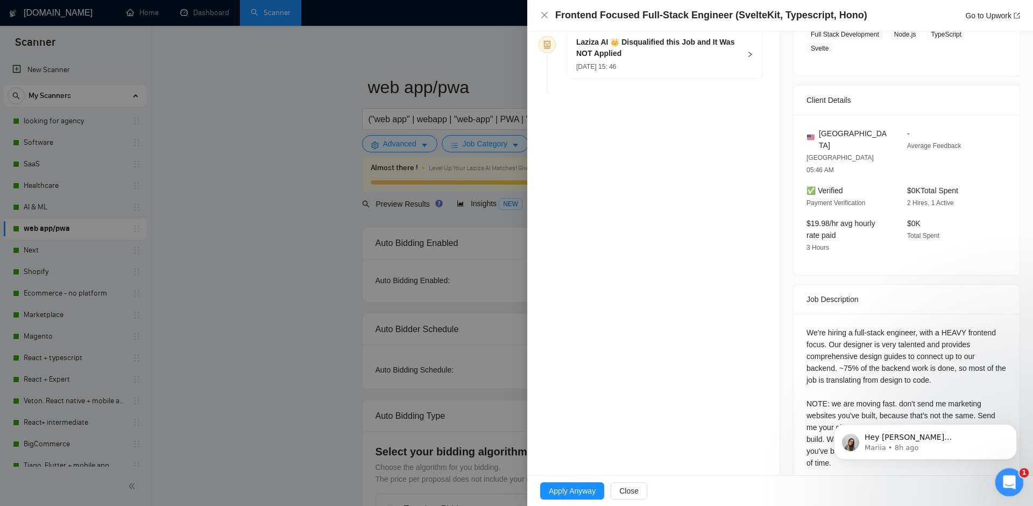  What do you see at coordinates (547, 45) in the screenshot?
I see `span: robot` at bounding box center [547, 45].